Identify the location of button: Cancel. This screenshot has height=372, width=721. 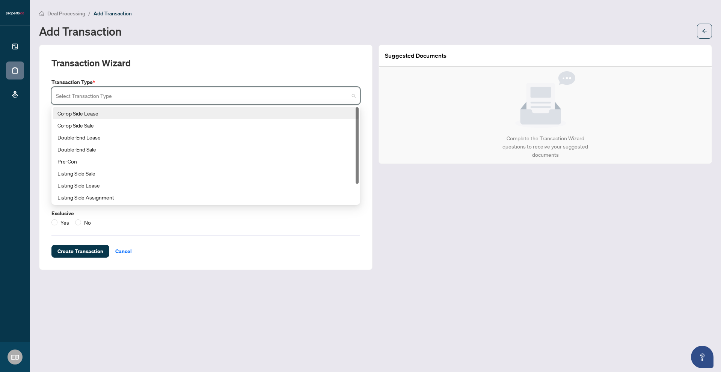
(124, 252).